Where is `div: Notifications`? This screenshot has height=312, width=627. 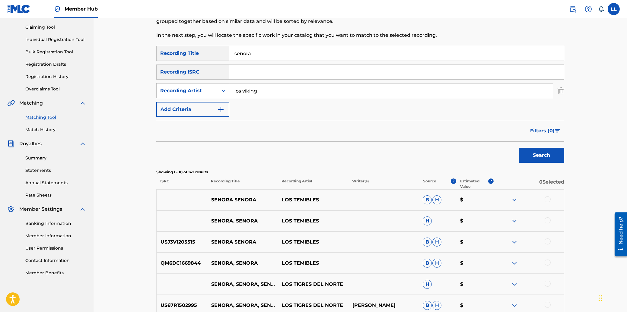 div: Notifications is located at coordinates (601, 9).